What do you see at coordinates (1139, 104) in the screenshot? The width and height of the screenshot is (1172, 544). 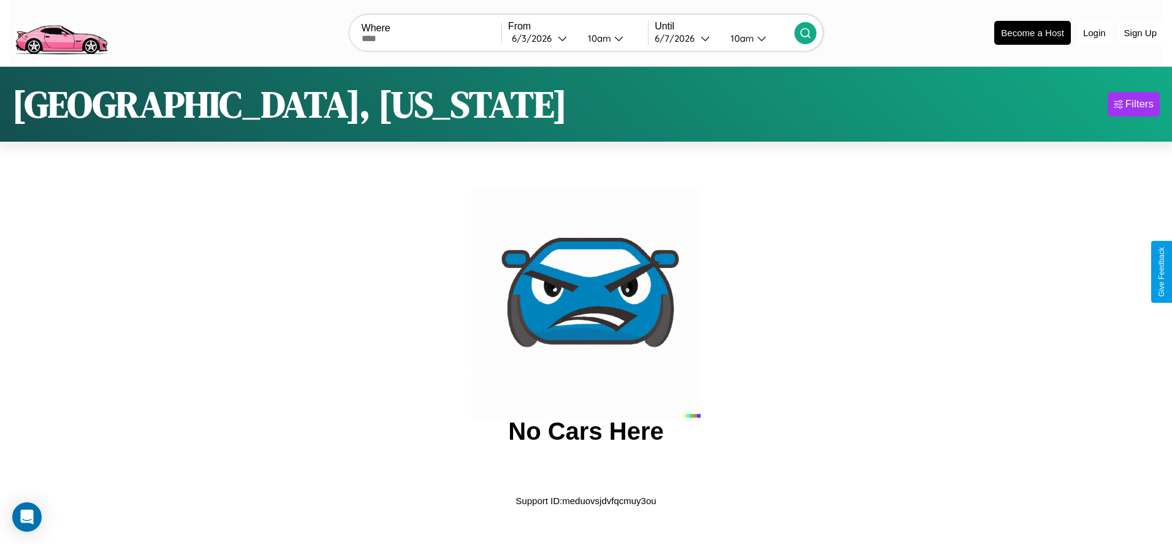 I see `div: Filters` at bounding box center [1139, 104].